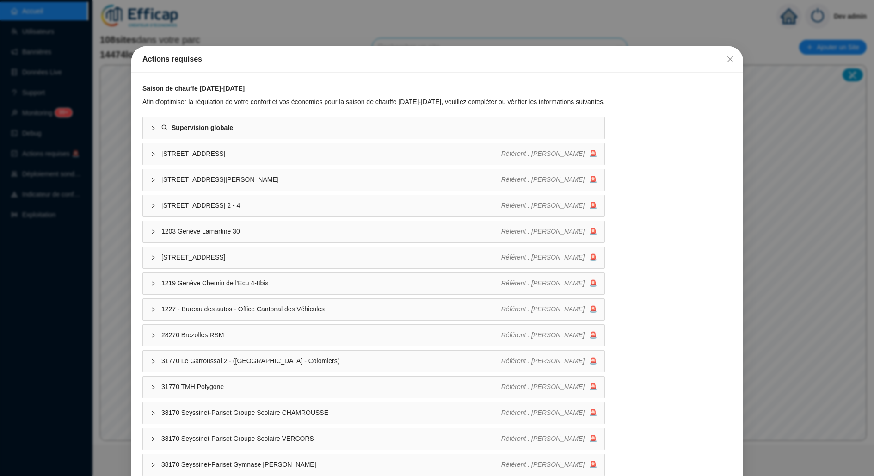 The image size is (874, 476). What do you see at coordinates (730, 59) in the screenshot?
I see `span: close` at bounding box center [730, 59].